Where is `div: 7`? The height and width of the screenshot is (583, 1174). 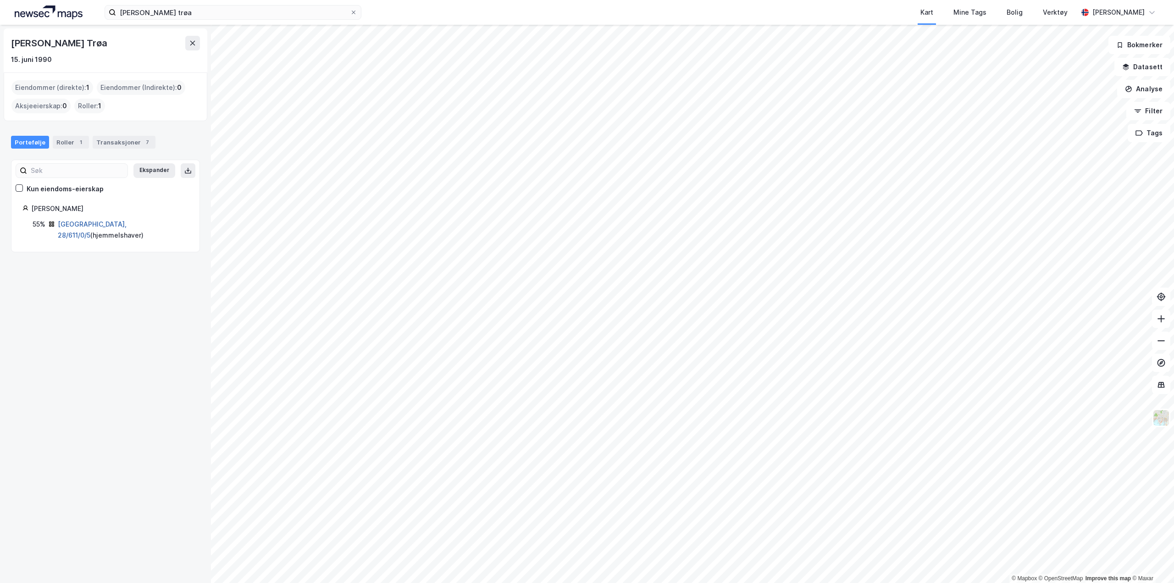 div: 7 is located at coordinates (147, 142).